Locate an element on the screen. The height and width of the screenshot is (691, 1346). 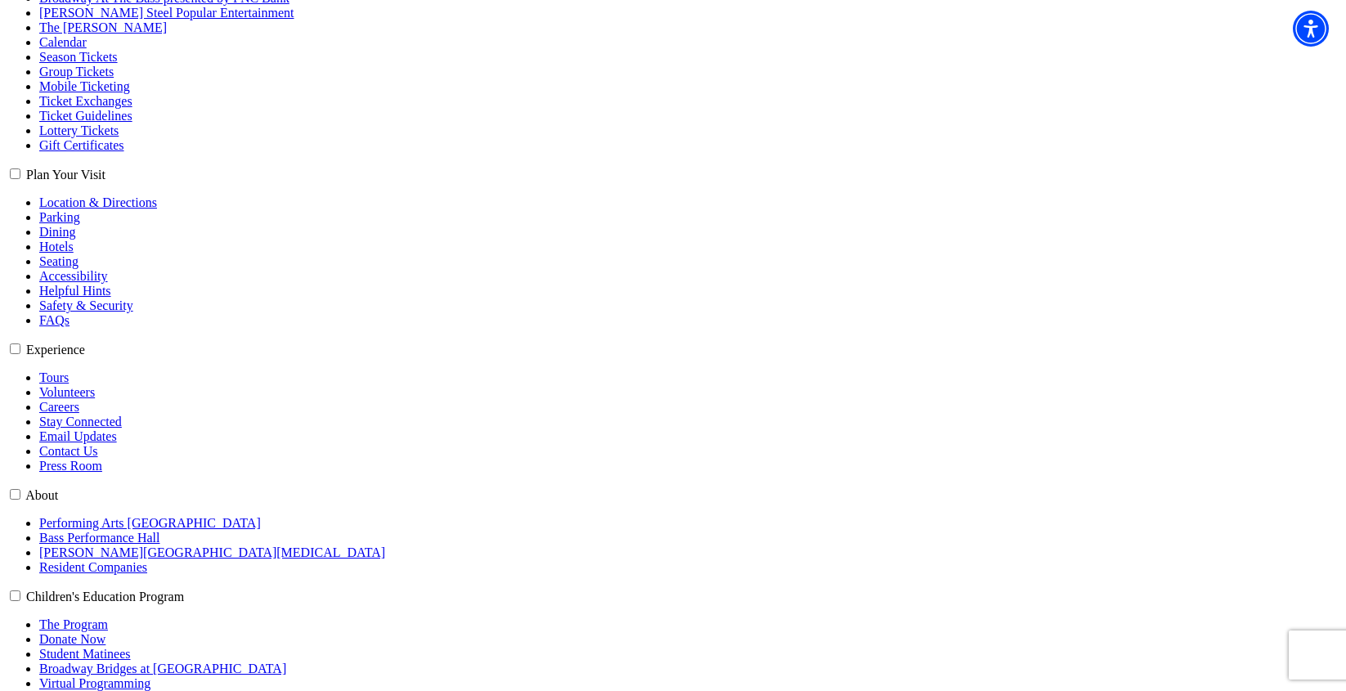
a: Careers is located at coordinates (59, 407).